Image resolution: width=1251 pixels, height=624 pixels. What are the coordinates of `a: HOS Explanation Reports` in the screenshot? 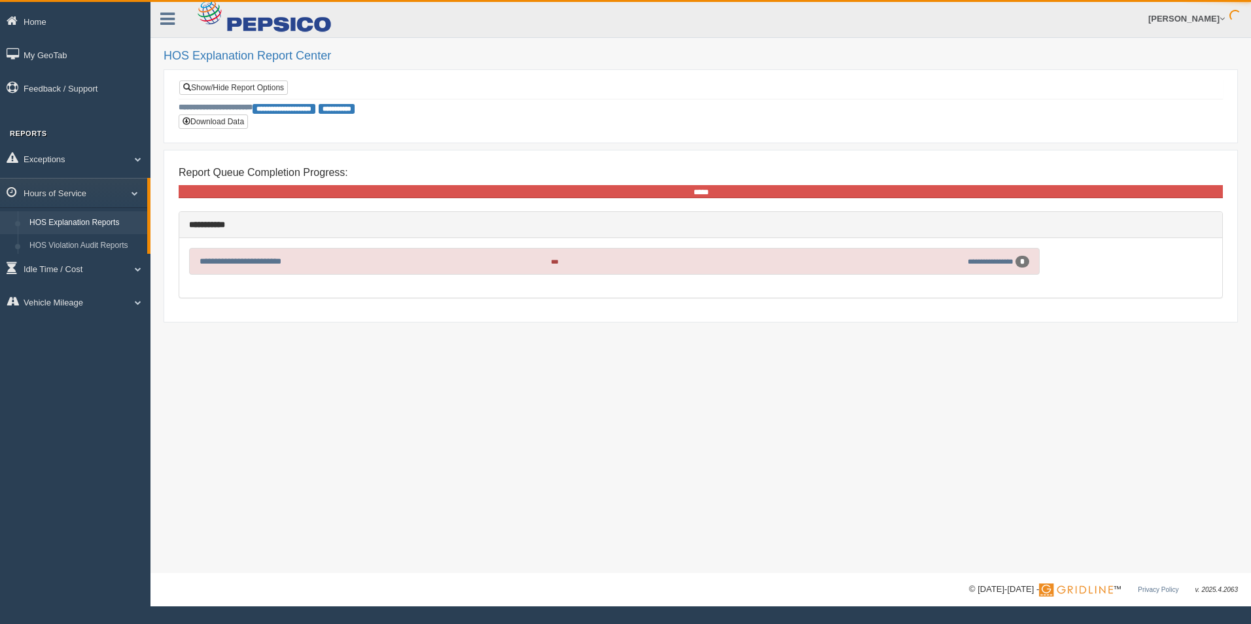 It's located at (85, 223).